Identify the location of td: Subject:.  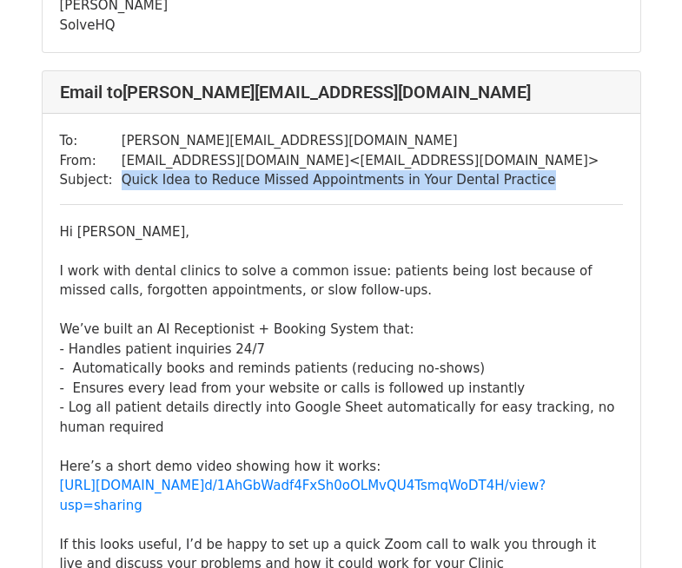
(90, 180).